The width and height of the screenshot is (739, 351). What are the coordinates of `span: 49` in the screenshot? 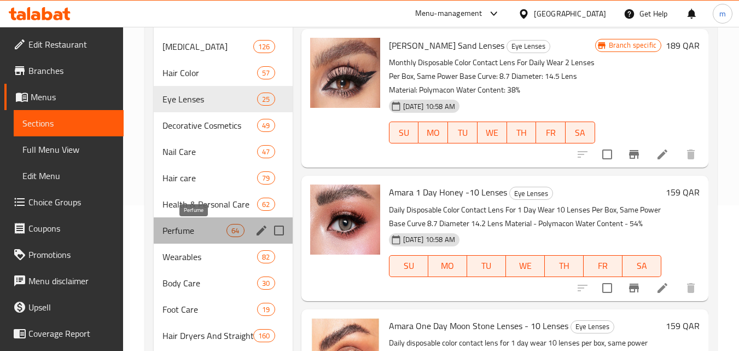 It's located at (266, 125).